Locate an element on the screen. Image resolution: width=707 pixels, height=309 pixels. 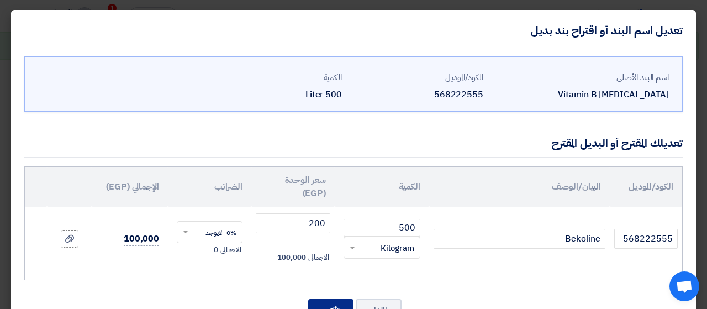
div: تعديلك المقترح أو البديل المقترح is located at coordinates (617, 143).